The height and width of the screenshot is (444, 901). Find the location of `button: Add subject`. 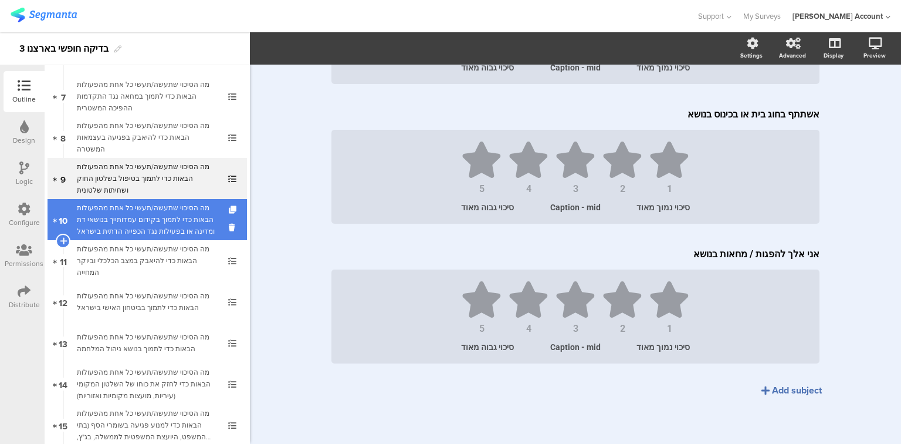

button: Add subject is located at coordinates (791, 390).